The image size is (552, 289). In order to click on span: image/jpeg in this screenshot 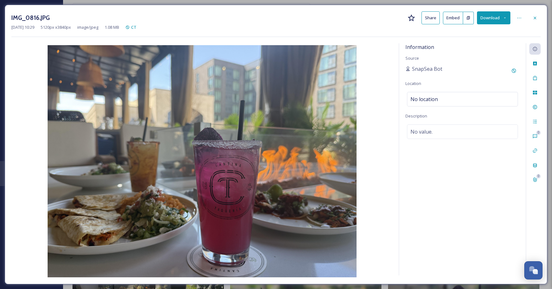, I will do `click(88, 27)`.